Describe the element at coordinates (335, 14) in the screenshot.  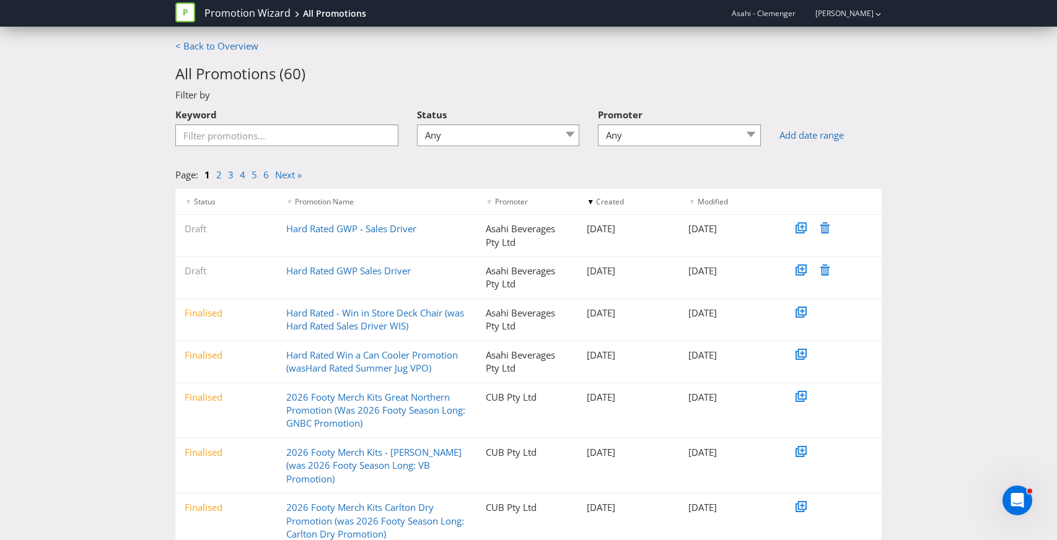
I see `div: All Promotions` at that location.